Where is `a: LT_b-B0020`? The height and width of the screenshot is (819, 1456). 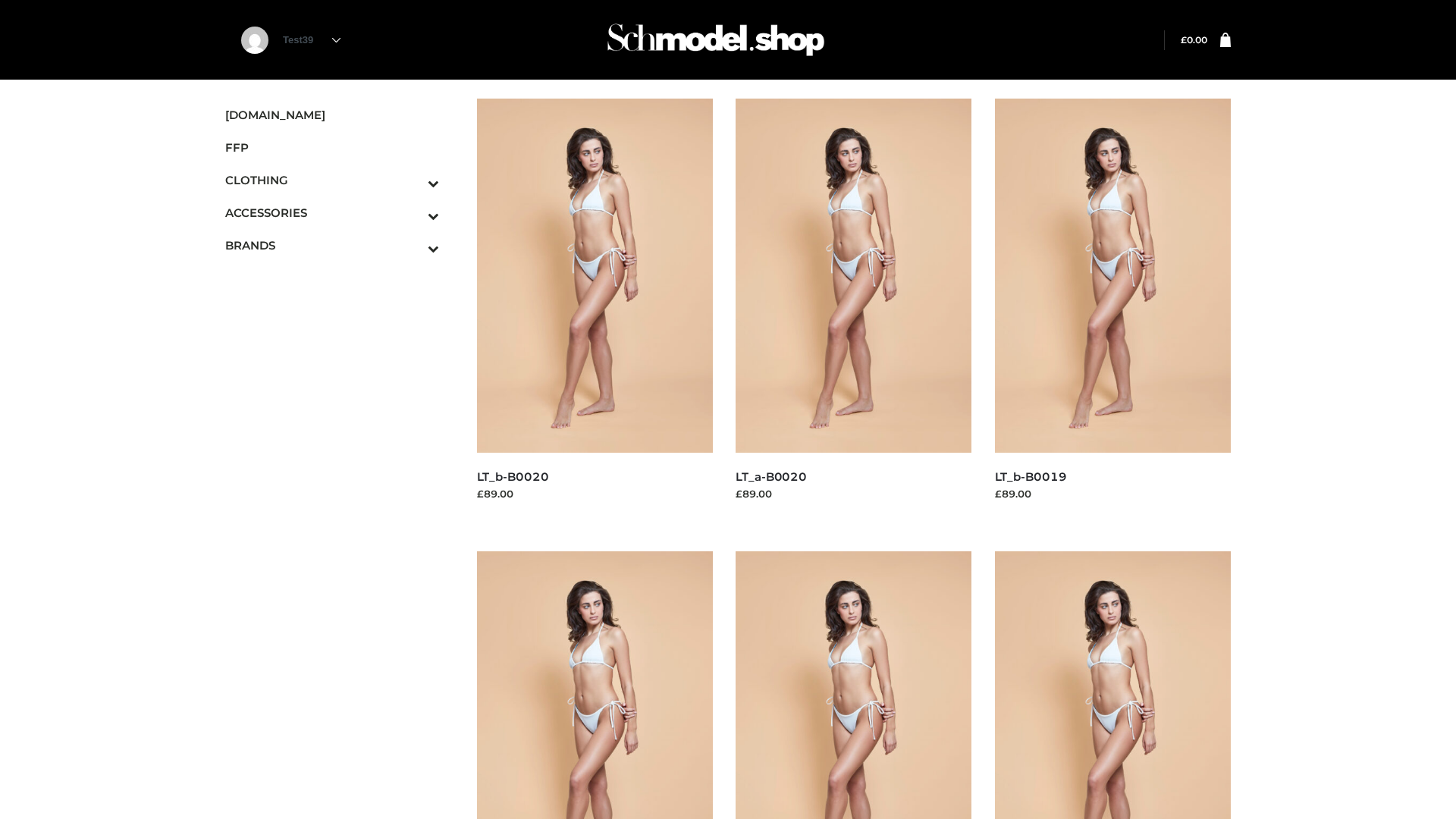 a: LT_b-B0020 is located at coordinates (513, 476).